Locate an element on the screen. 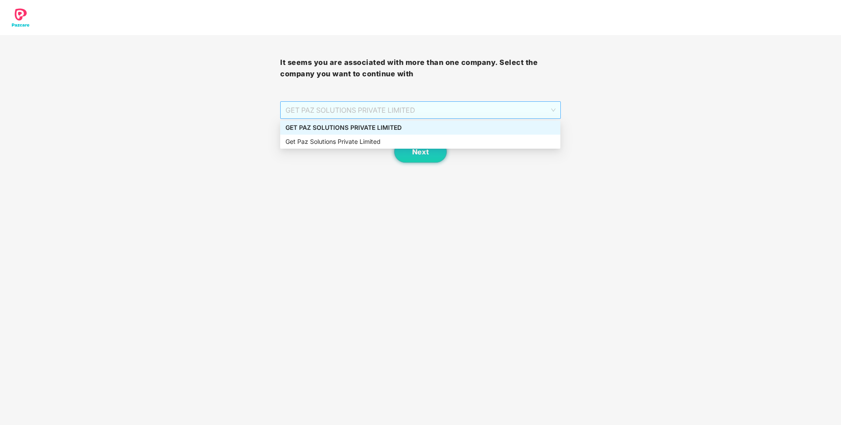 This screenshot has height=425, width=841. span: Next is located at coordinates (420, 152).